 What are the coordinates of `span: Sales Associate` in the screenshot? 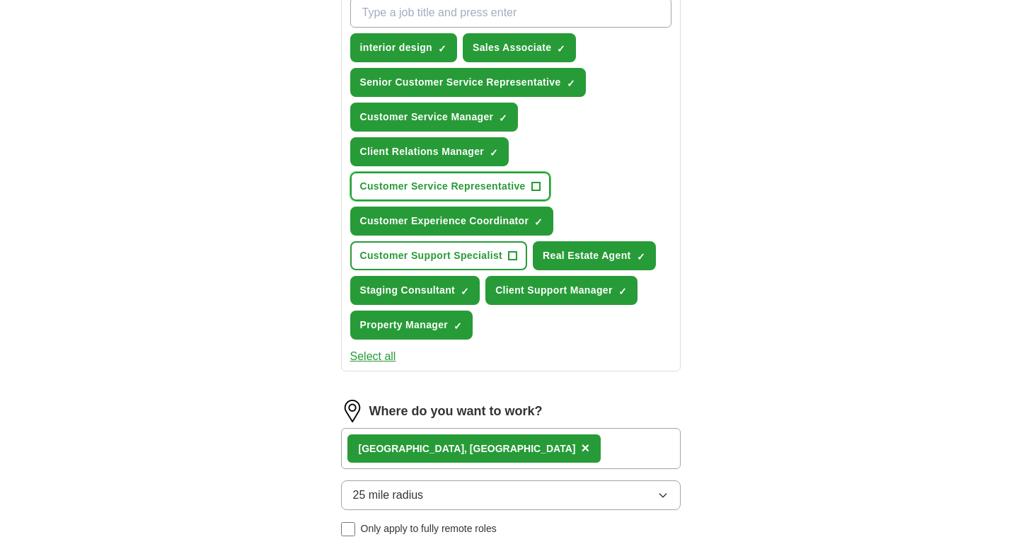 It's located at (511, 47).